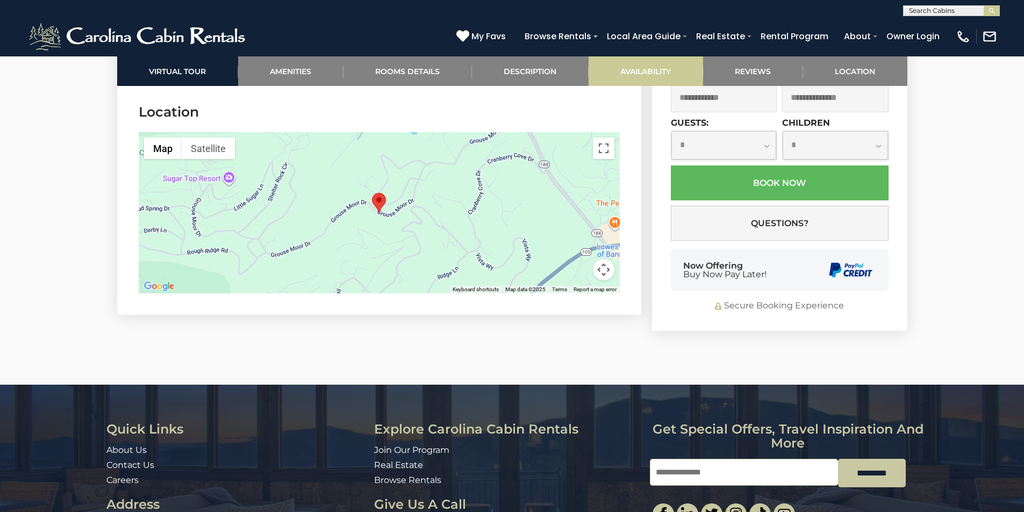 The height and width of the screenshot is (512, 1024). I want to click on button: Book Now, so click(780, 183).